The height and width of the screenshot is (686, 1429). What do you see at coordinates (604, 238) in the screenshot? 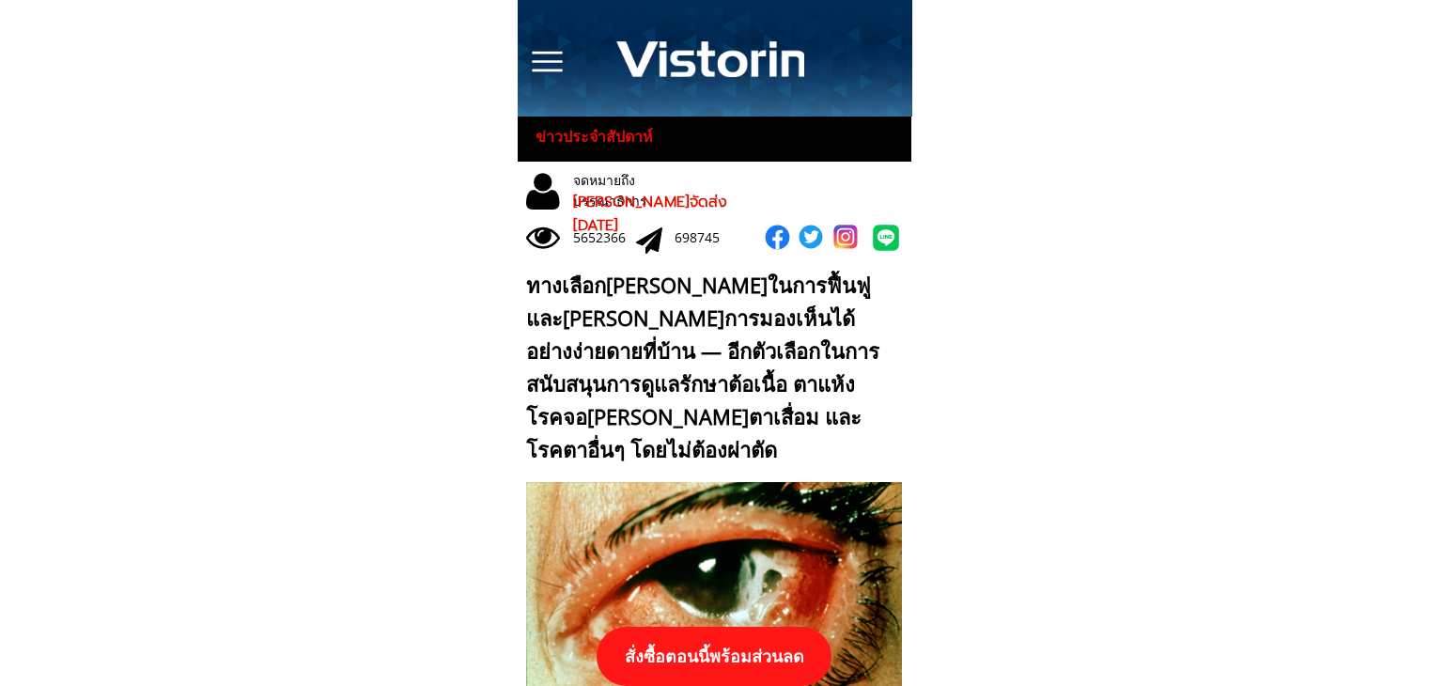
I see `div: 5652366` at bounding box center [604, 238].